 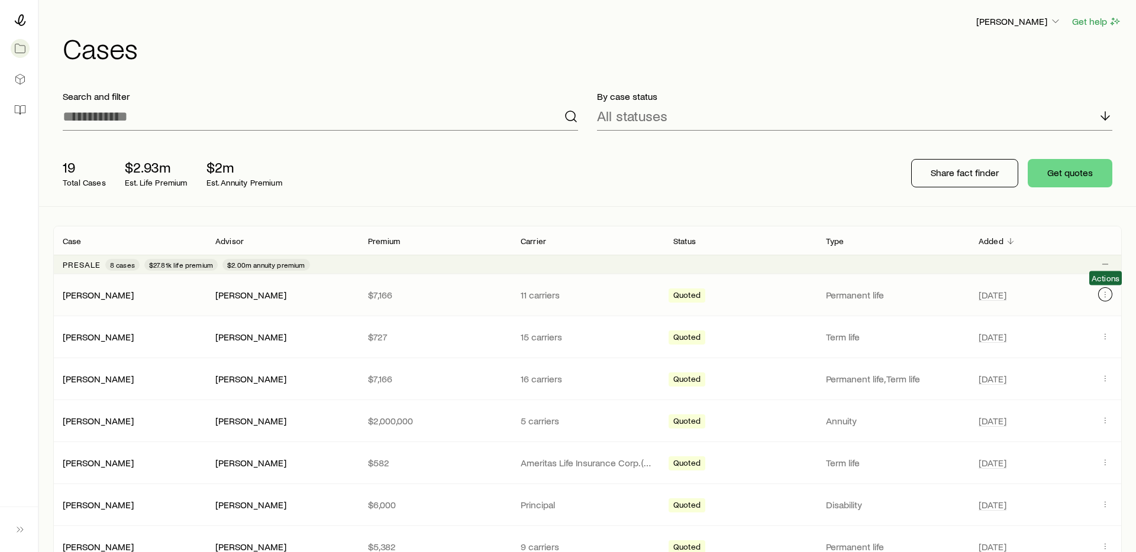 What do you see at coordinates (229, 241) in the screenshot?
I see `p: Advisor` at bounding box center [229, 241].